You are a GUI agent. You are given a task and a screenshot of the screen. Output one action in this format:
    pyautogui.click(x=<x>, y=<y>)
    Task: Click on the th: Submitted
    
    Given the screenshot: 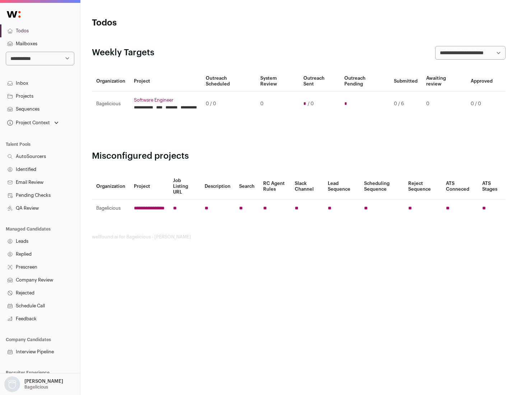 What is the action you would take?
    pyautogui.click(x=406, y=81)
    